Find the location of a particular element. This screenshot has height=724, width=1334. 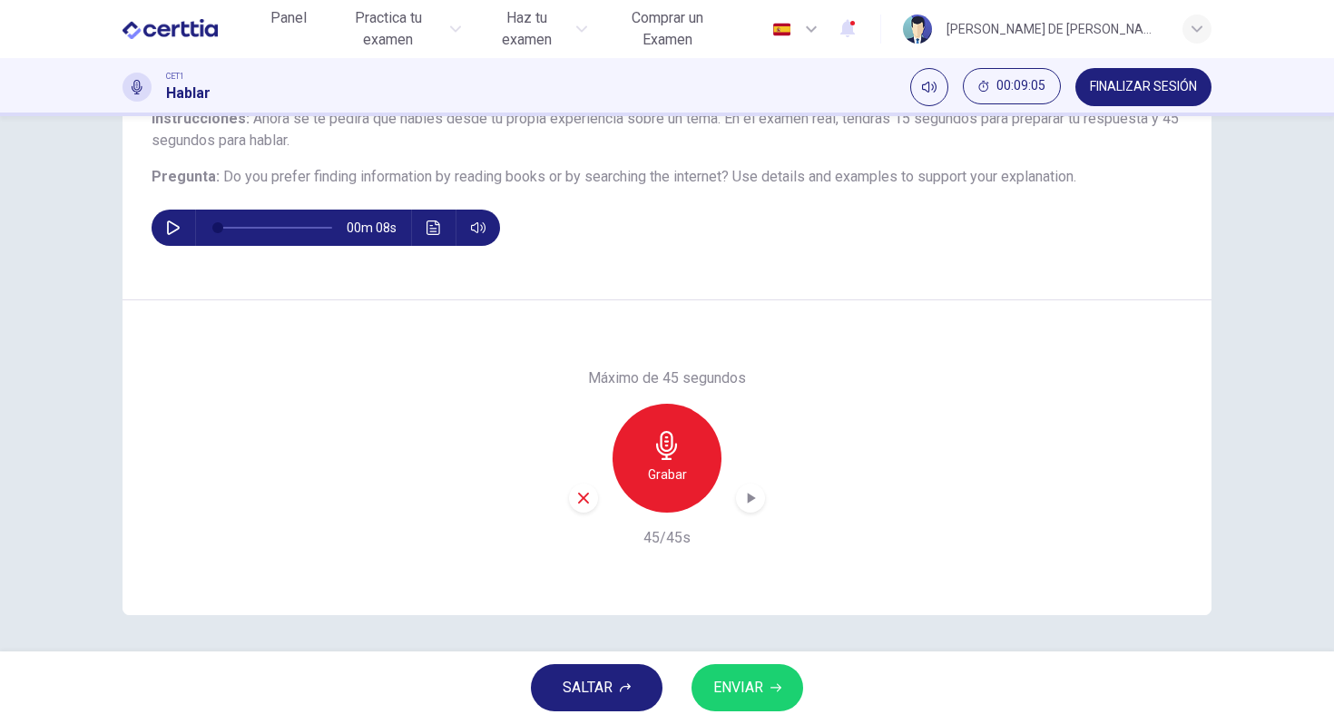

span: Comprar un Examen is located at coordinates (668, 29).